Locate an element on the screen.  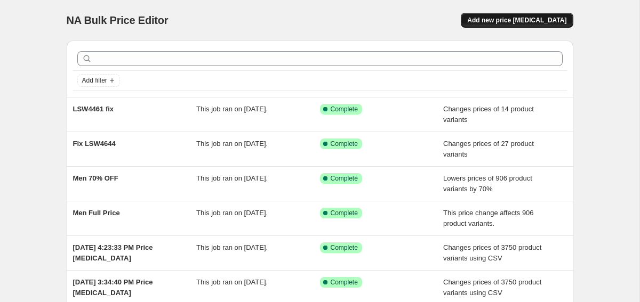
span: Changes prices of 27 product variants is located at coordinates (488, 149).